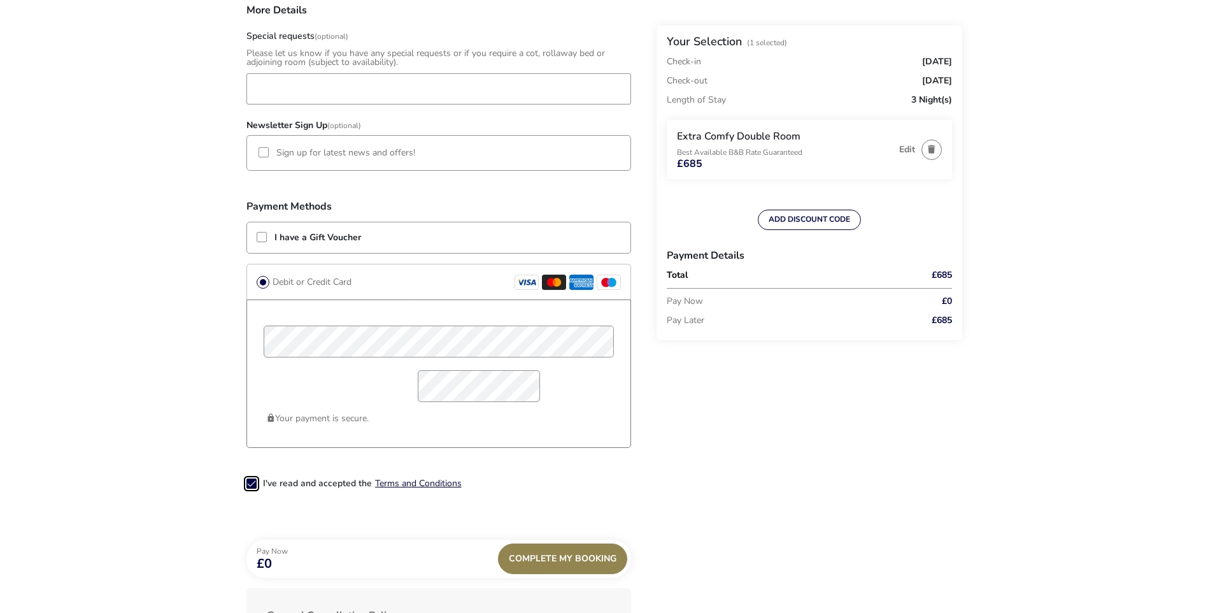 This screenshot has height=613, width=1208. What do you see at coordinates (318, 238) in the screenshot?
I see `label: I have a Gift Voucher` at bounding box center [318, 238].